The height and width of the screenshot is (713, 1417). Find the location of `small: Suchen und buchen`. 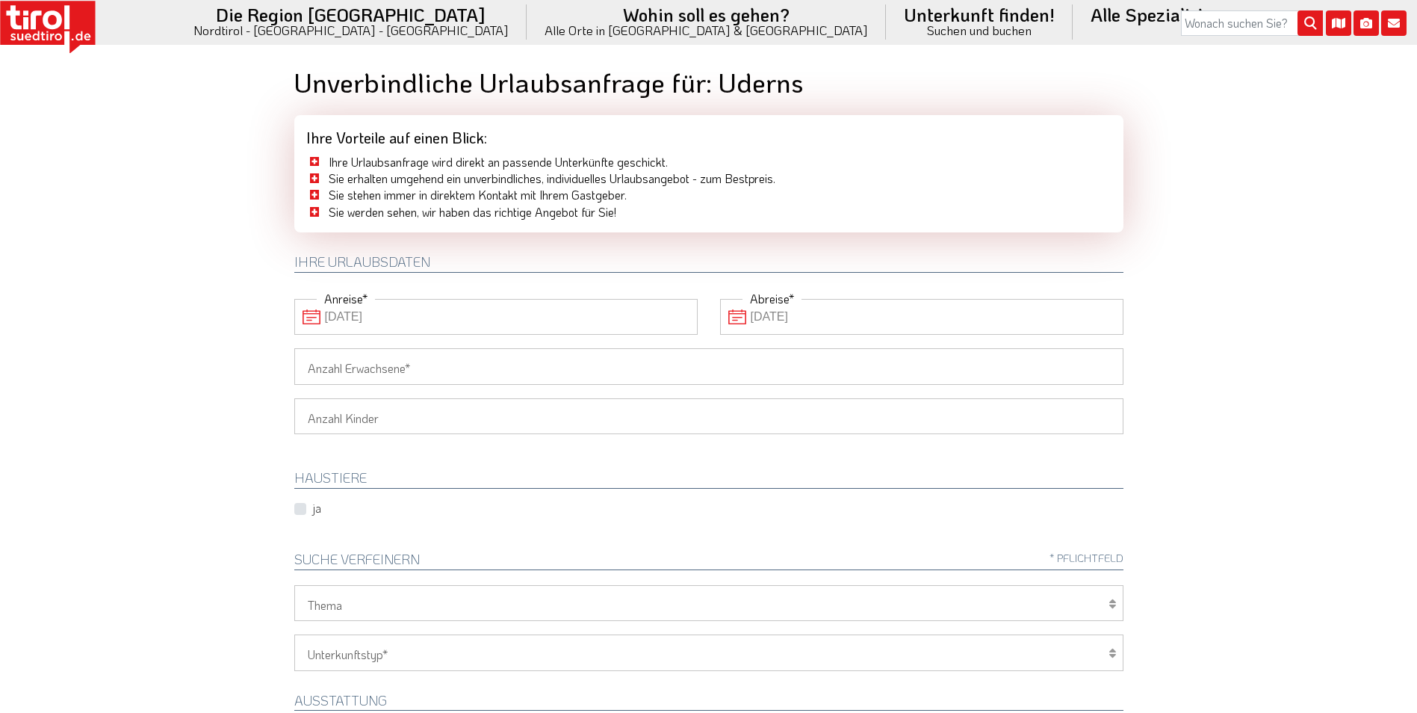

small: Suchen und buchen is located at coordinates (979, 30).